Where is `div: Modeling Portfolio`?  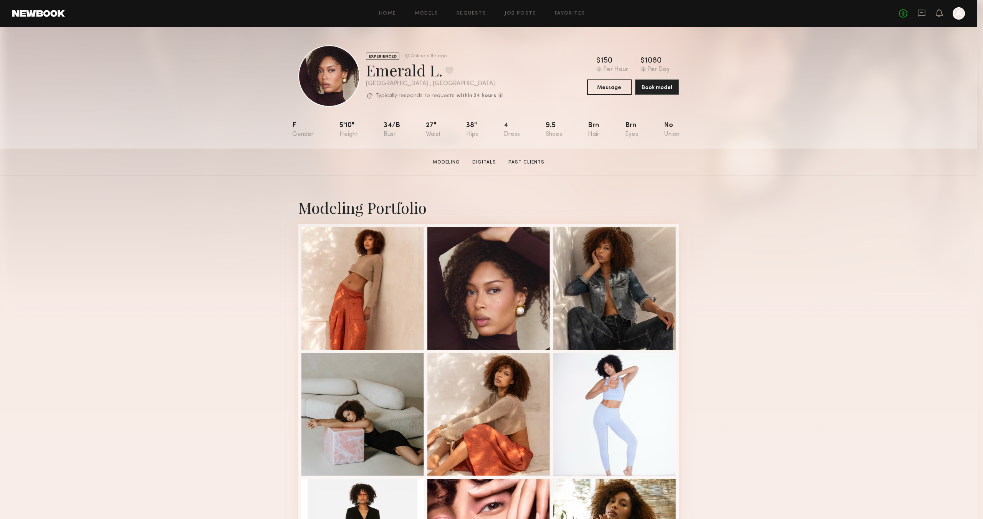
div: Modeling Portfolio is located at coordinates (489, 207).